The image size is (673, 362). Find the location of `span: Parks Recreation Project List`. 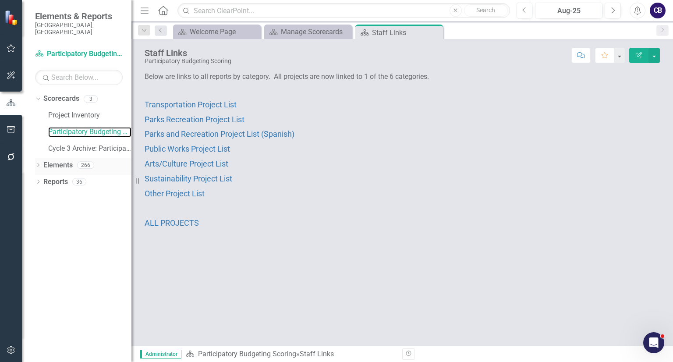

span: Parks Recreation Project List is located at coordinates (195, 119).